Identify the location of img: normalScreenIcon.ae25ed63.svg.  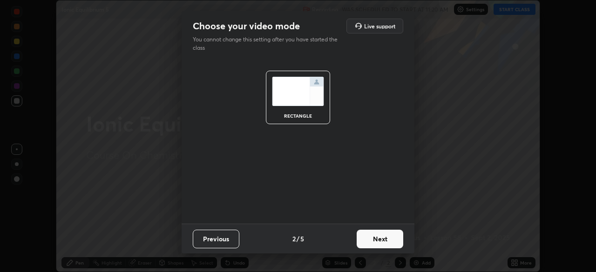
(298, 91).